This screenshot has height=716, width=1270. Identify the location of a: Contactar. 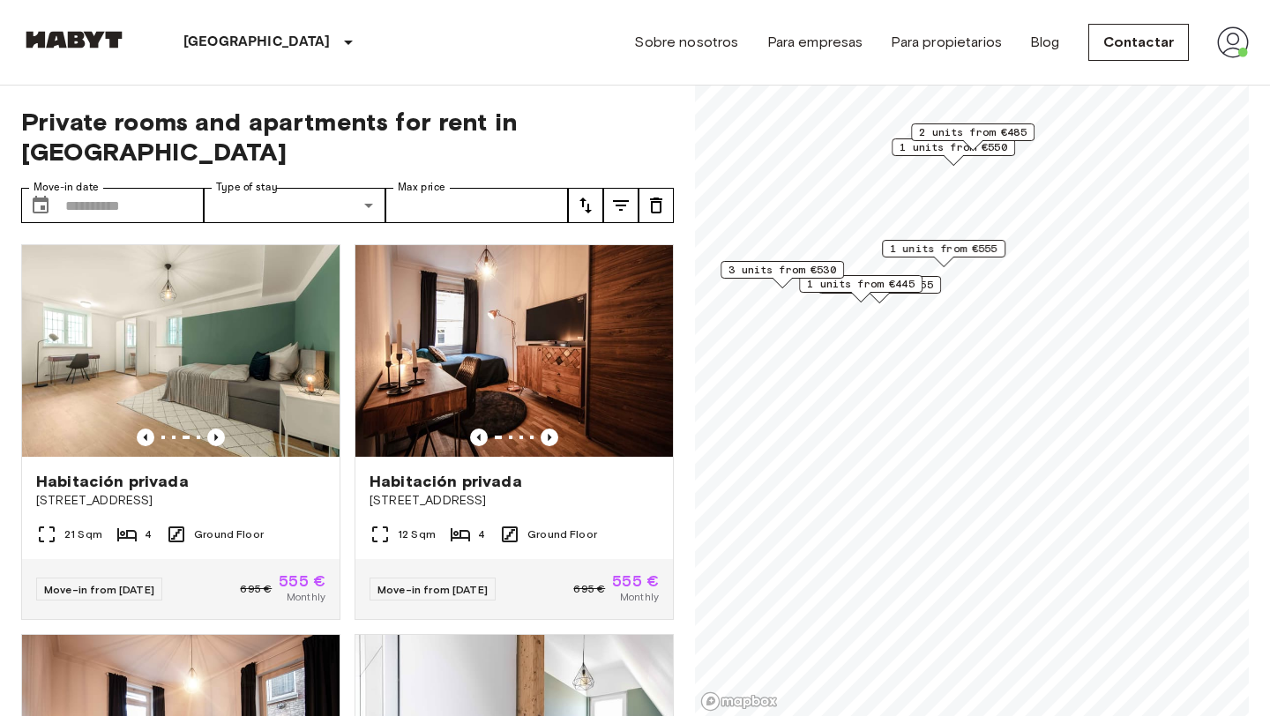
(1139, 42).